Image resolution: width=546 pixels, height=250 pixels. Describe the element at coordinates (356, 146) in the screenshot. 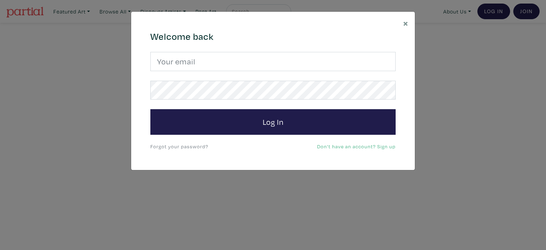

I see `a: Don't have an account? Sign up` at that location.